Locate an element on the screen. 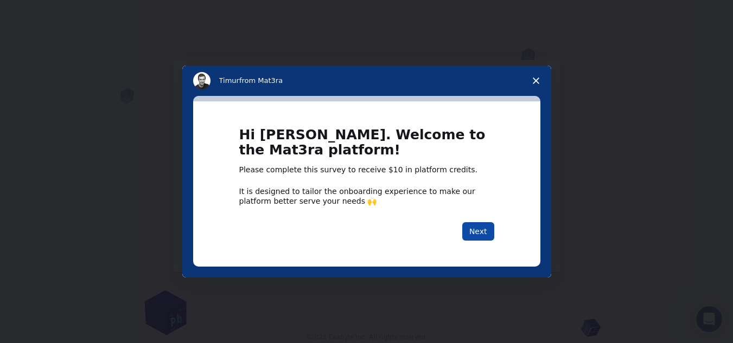  div: It is designed to tailor the onboarding experience to make our platform better serve your needs 🙌 is located at coordinates (367, 196).